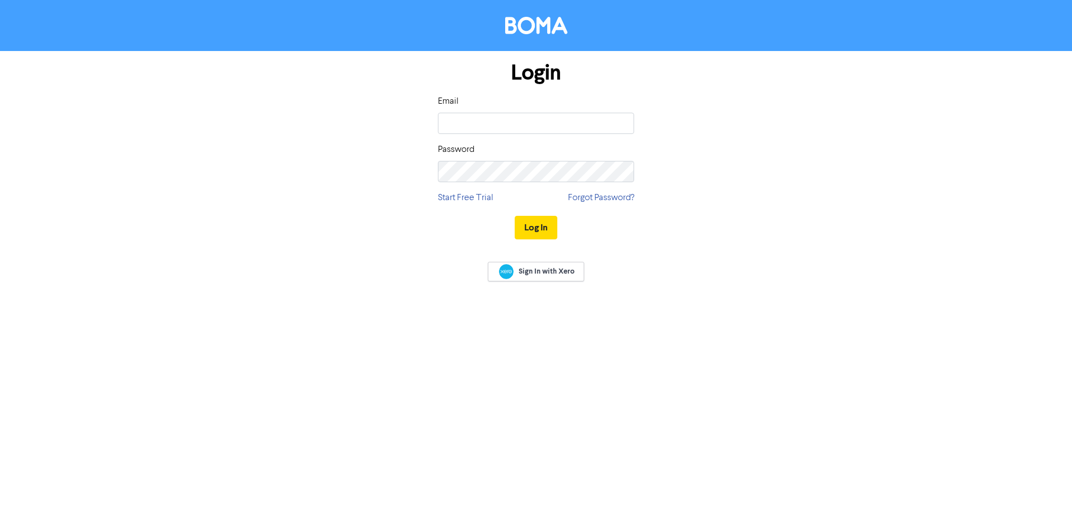 The image size is (1072, 518). I want to click on label: Email, so click(448, 101).